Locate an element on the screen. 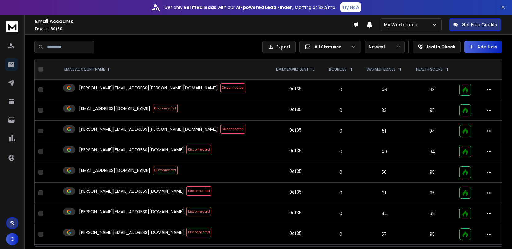  p: Get only with our starting at $22/mo is located at coordinates (250, 7).